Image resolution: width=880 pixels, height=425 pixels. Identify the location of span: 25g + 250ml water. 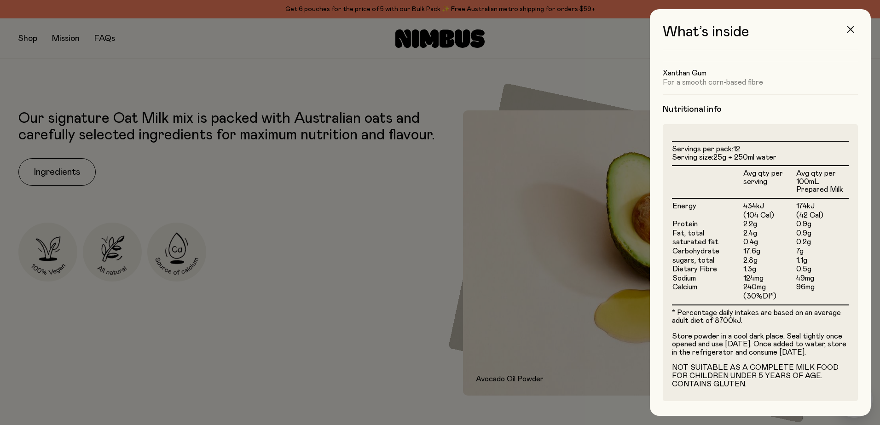
(744, 157).